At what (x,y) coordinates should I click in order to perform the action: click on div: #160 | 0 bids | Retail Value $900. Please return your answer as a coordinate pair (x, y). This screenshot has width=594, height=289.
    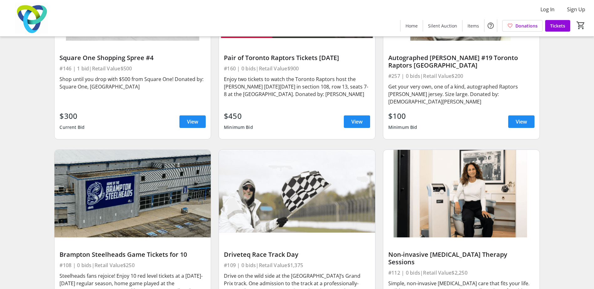
    Looking at the image, I should click on (297, 69).